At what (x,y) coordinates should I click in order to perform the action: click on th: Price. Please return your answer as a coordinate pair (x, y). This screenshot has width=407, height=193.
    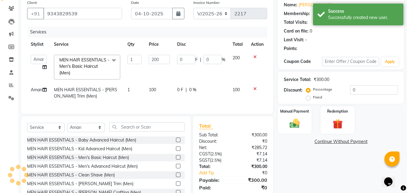
    Looking at the image, I should click on (159, 44).